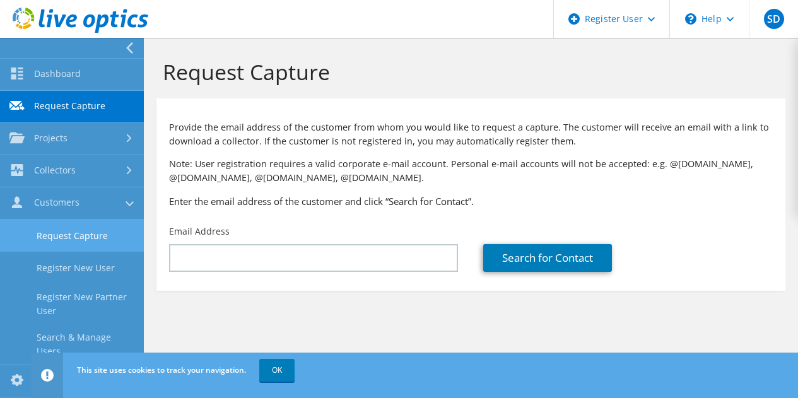 This screenshot has width=798, height=398. What do you see at coordinates (774, 19) in the screenshot?
I see `span: SD` at bounding box center [774, 19].